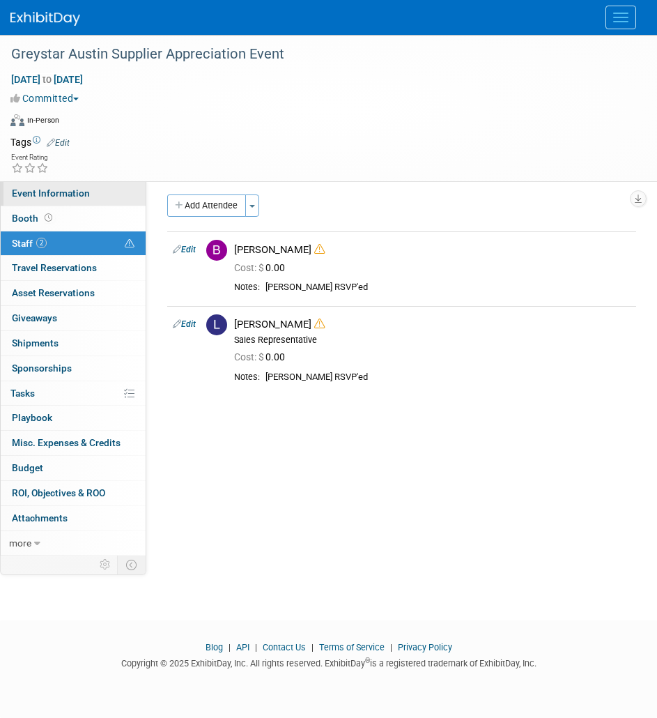  I want to click on div: Sales Representative, so click(432, 340).